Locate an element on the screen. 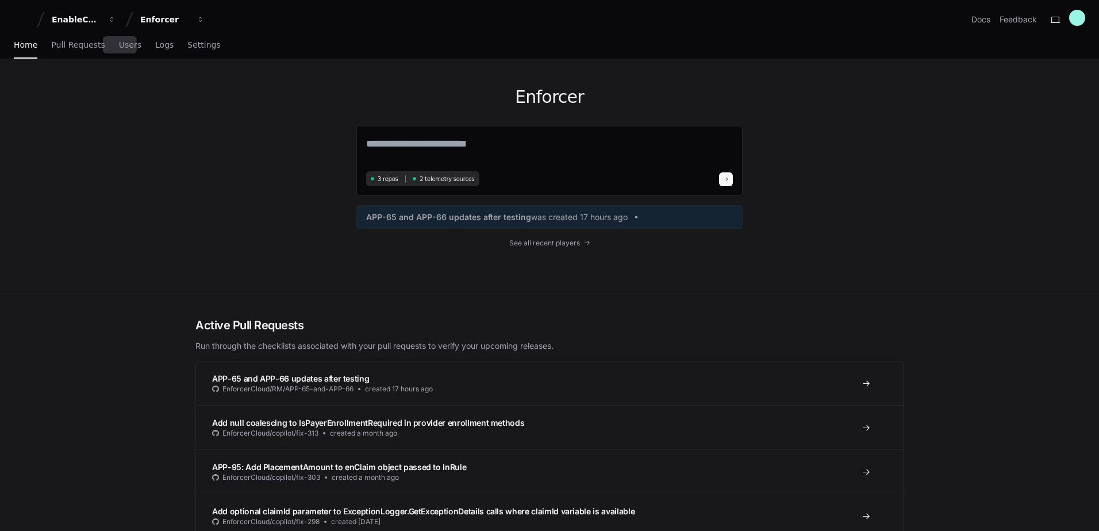 The height and width of the screenshot is (531, 1099). div: EnableComp is located at coordinates (76, 20).